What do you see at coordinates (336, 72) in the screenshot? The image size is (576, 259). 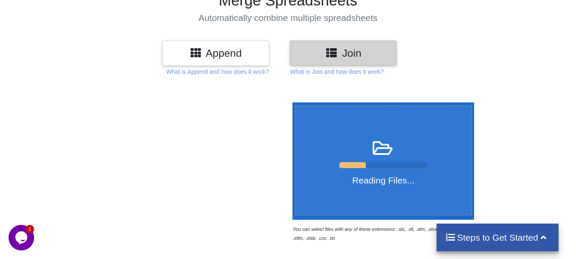 I see `p: What is Join and how does it work?` at bounding box center [336, 72].